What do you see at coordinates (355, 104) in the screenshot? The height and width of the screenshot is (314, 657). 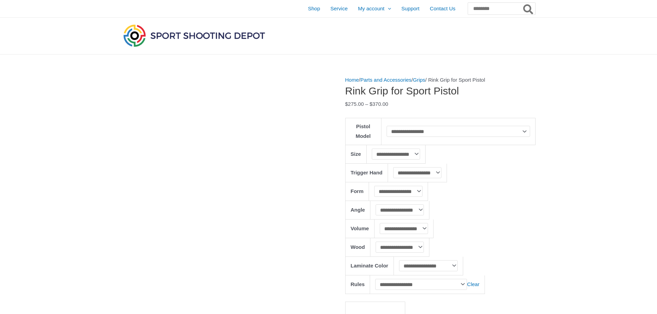 I see `bdi: 275.00` at bounding box center [355, 104].